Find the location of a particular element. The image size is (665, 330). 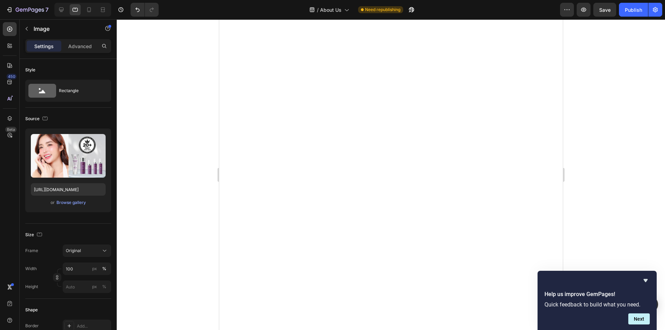

p: Advanced is located at coordinates (80, 46).